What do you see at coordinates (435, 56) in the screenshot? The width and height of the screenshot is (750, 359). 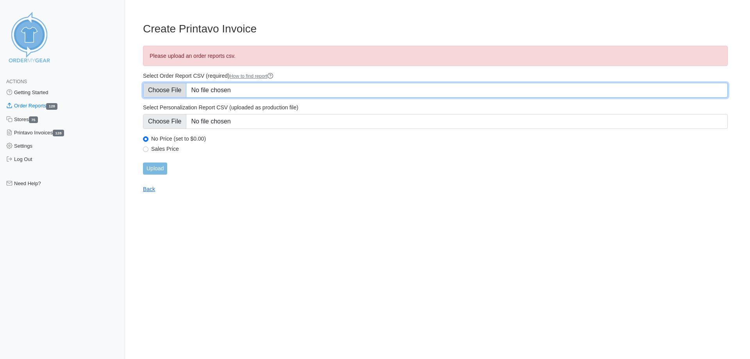 I see `div: Please upload an order reports csv.` at bounding box center [435, 56].